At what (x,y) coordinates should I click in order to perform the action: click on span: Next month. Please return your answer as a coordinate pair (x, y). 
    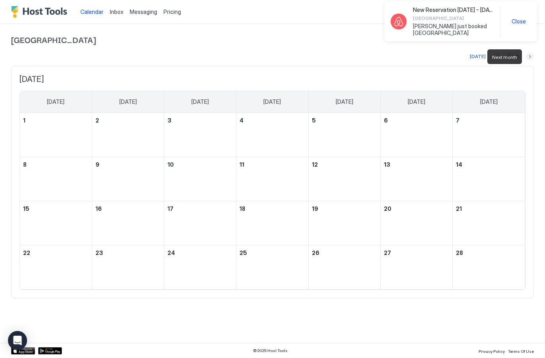
    Looking at the image, I should click on (504, 57).